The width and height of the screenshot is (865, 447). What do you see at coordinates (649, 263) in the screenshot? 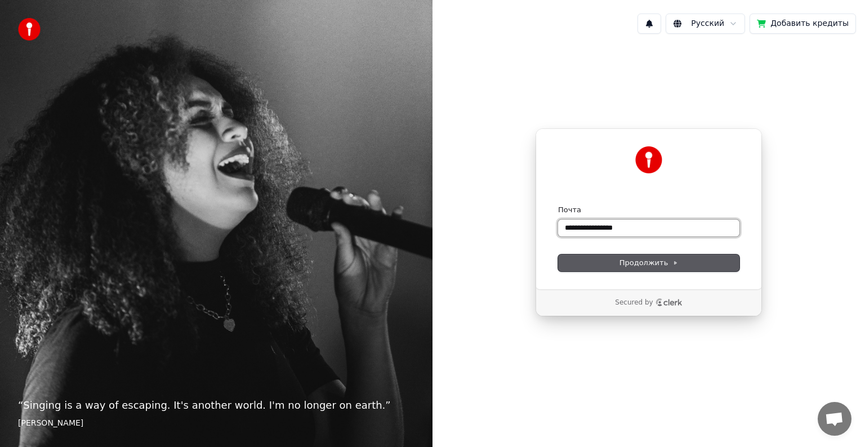
I see `span: Продолжить` at bounding box center [649, 263].